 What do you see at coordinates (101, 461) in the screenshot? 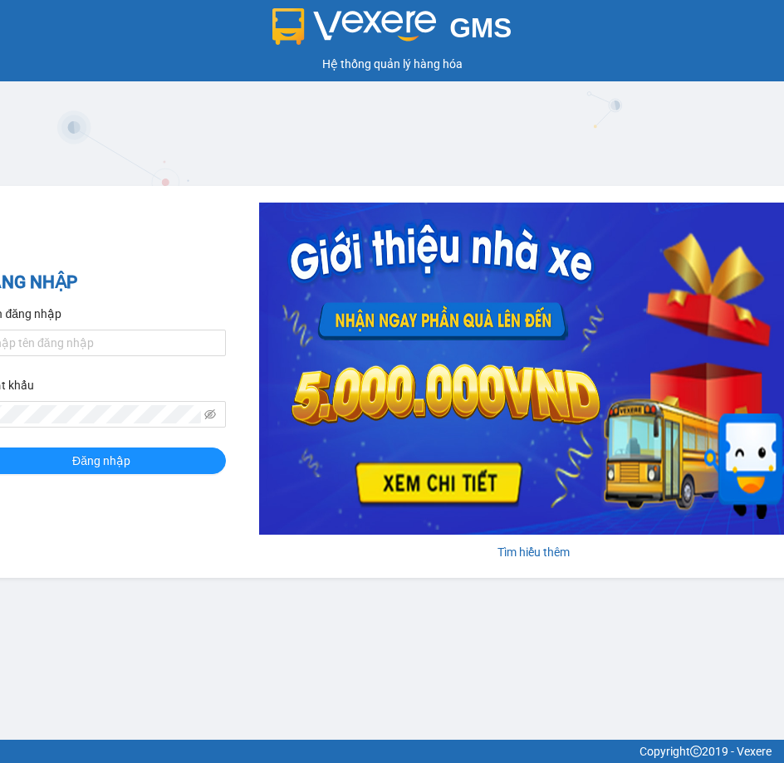
I see `span: Đăng nhập` at bounding box center [101, 461].